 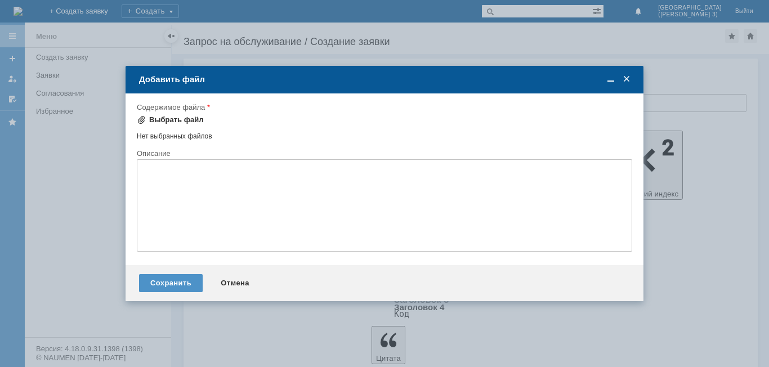 I want to click on span: Свернуть (Ctrl + M), so click(x=611, y=79).